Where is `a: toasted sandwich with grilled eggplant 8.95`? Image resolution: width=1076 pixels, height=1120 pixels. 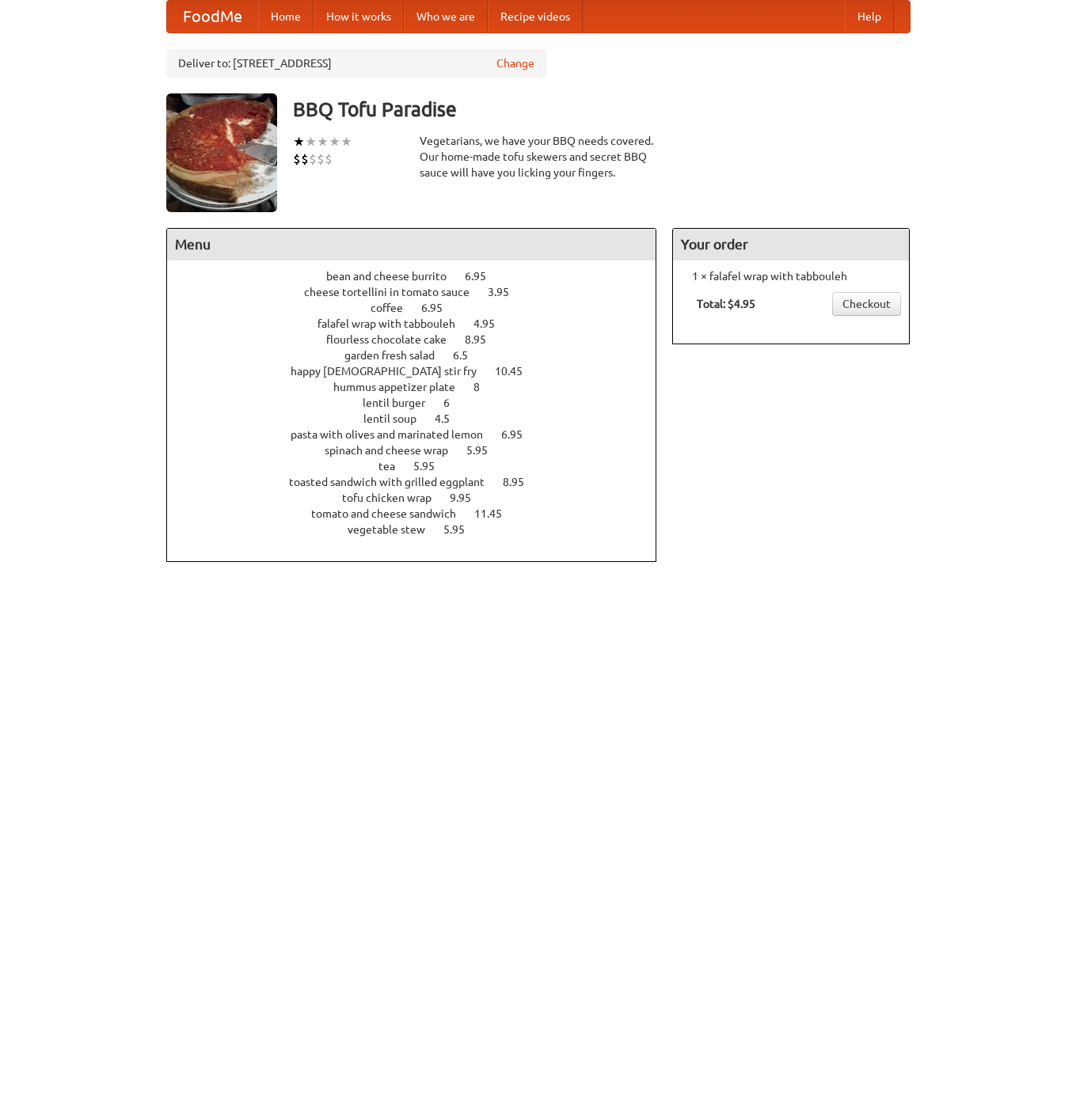 a: toasted sandwich with grilled eggplant 8.95 is located at coordinates (422, 482).